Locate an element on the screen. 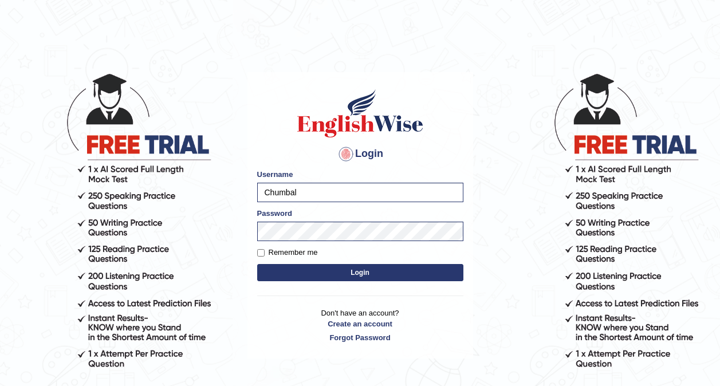 This screenshot has height=386, width=720. a: Create an account is located at coordinates (360, 324).